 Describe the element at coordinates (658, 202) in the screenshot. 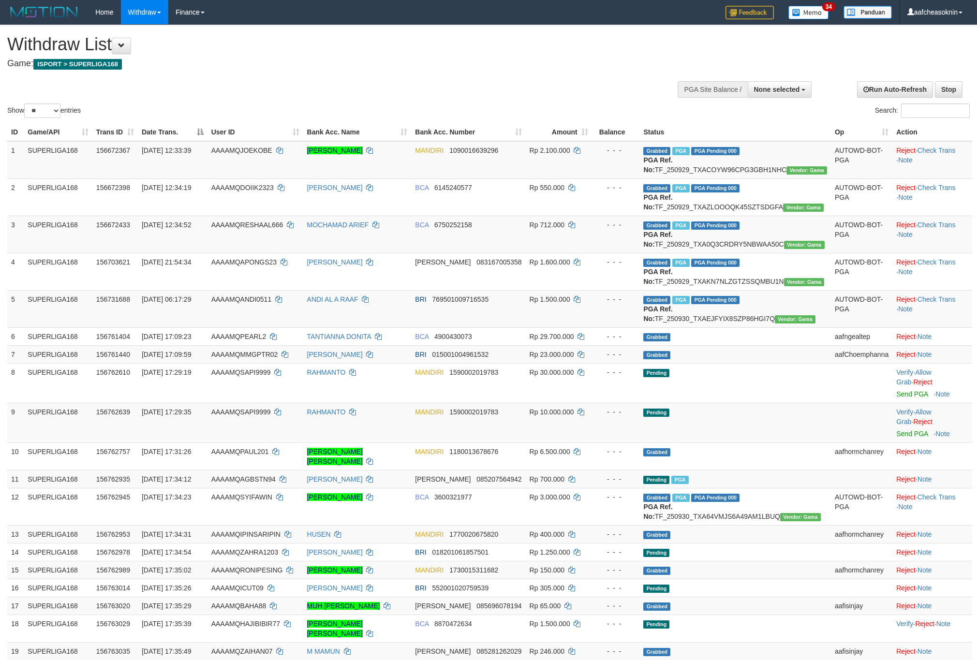

I see `b: PGA Ref. No:` at that location.